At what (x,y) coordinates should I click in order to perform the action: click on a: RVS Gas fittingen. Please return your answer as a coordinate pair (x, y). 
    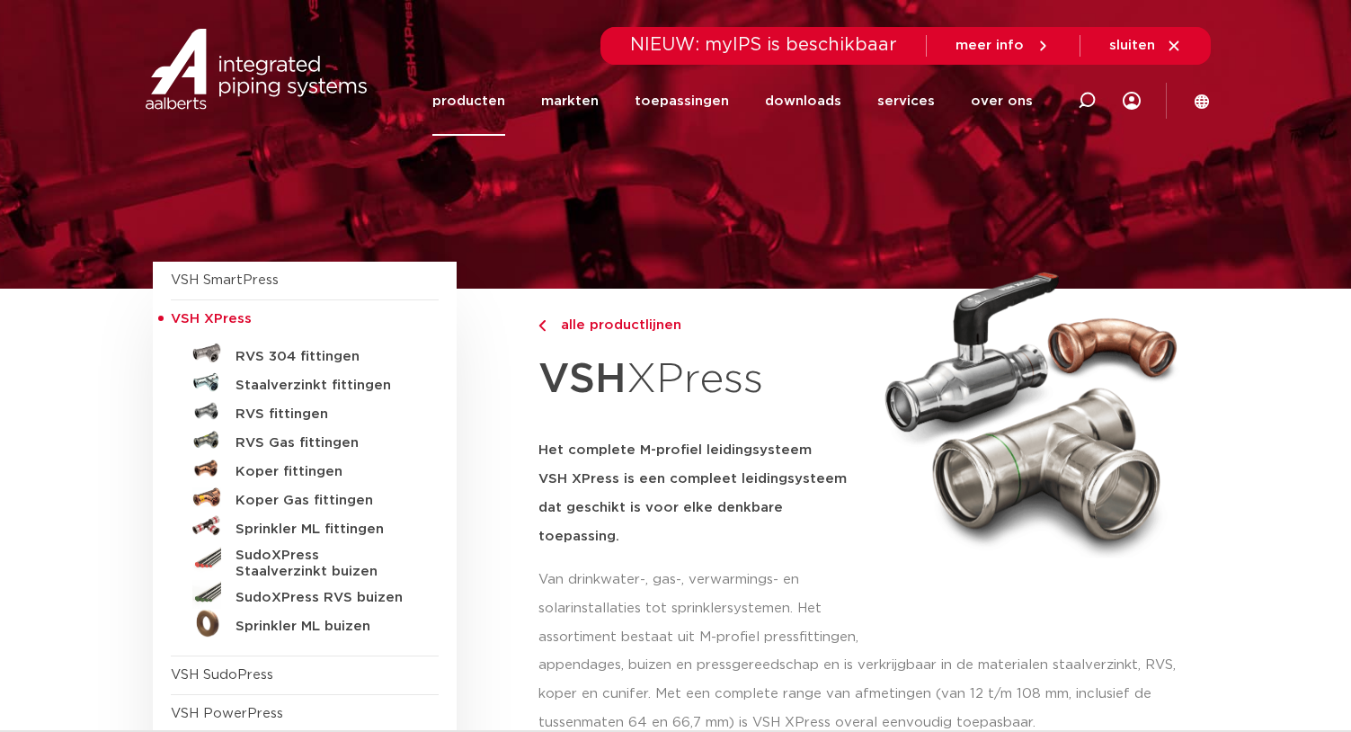
    Looking at the image, I should click on (305, 440).